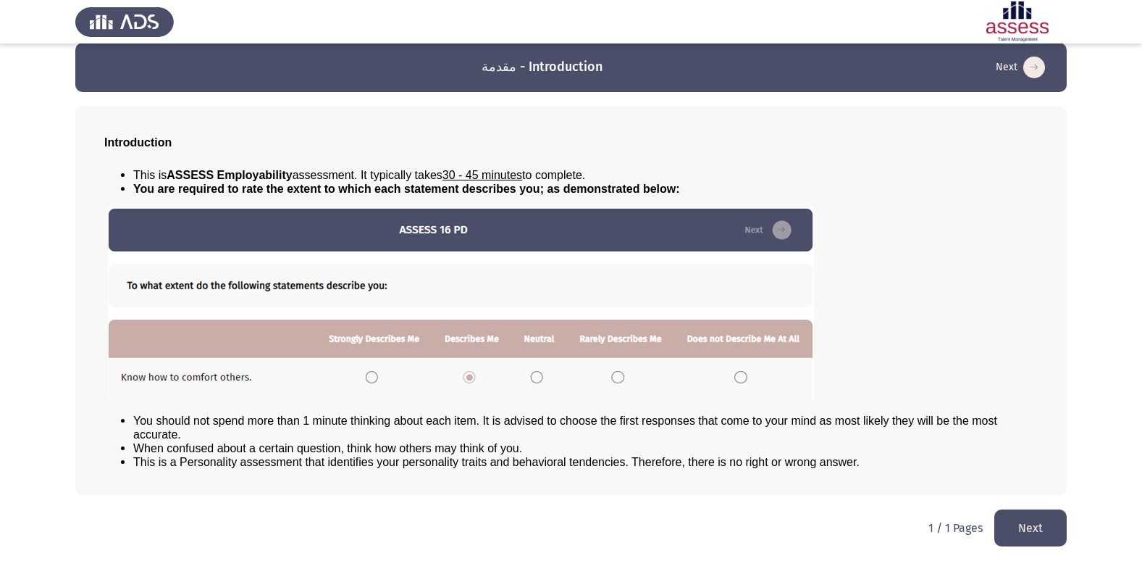 This screenshot has height=561, width=1142. What do you see at coordinates (1018, 22) in the screenshot?
I see `img: Assessment logo of ASSESS Employability - EBI` at bounding box center [1018, 22].